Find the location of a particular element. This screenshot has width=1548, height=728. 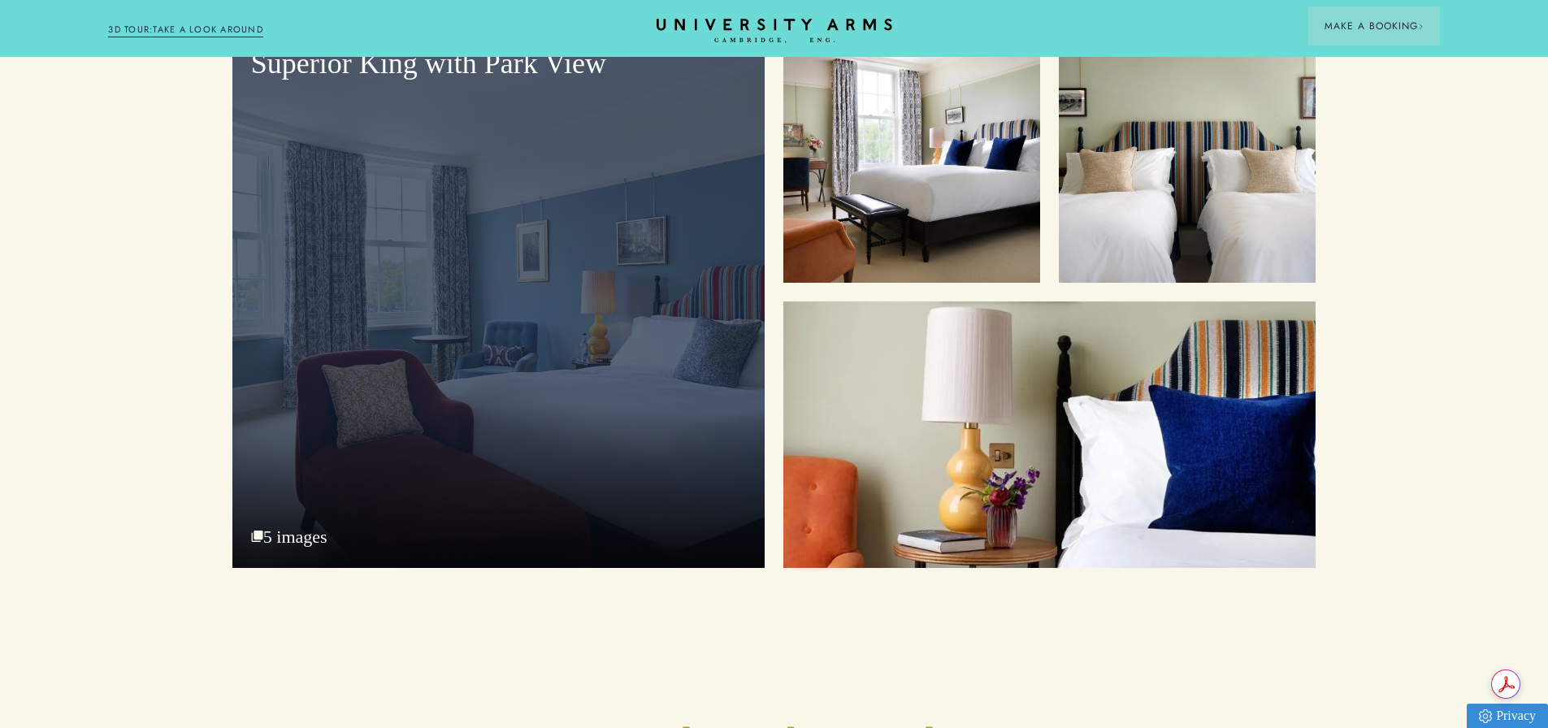

a: 3D TOUR:TAKE A LOOK AROUND is located at coordinates (185, 30).